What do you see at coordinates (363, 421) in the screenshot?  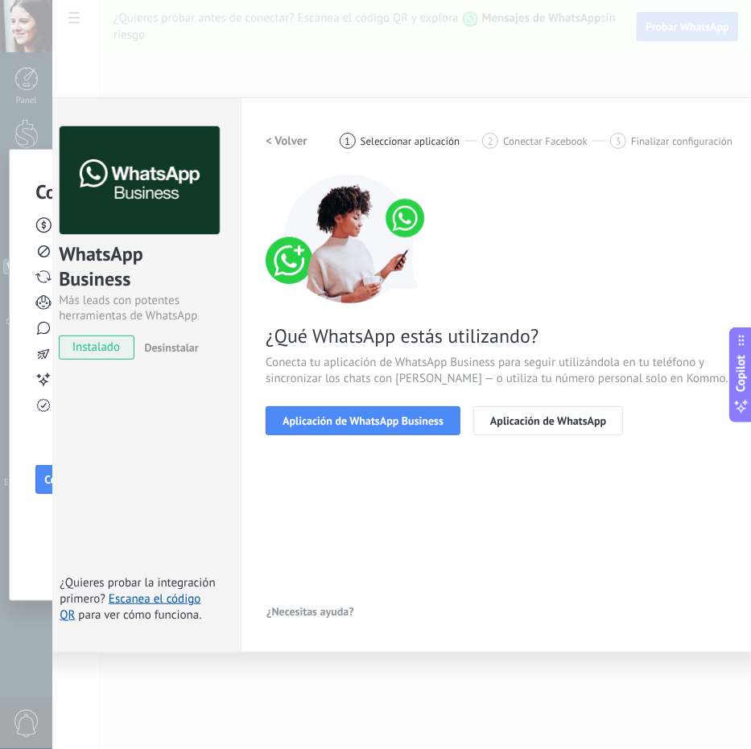 I see `span: Aplicación de WhatsApp Business` at bounding box center [363, 421].